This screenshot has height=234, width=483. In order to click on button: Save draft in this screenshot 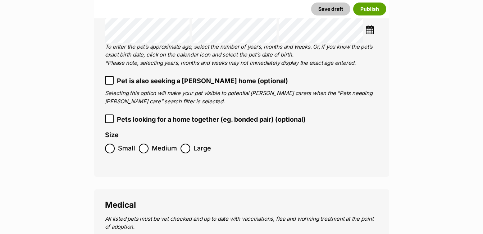, I will do `click(331, 9)`.